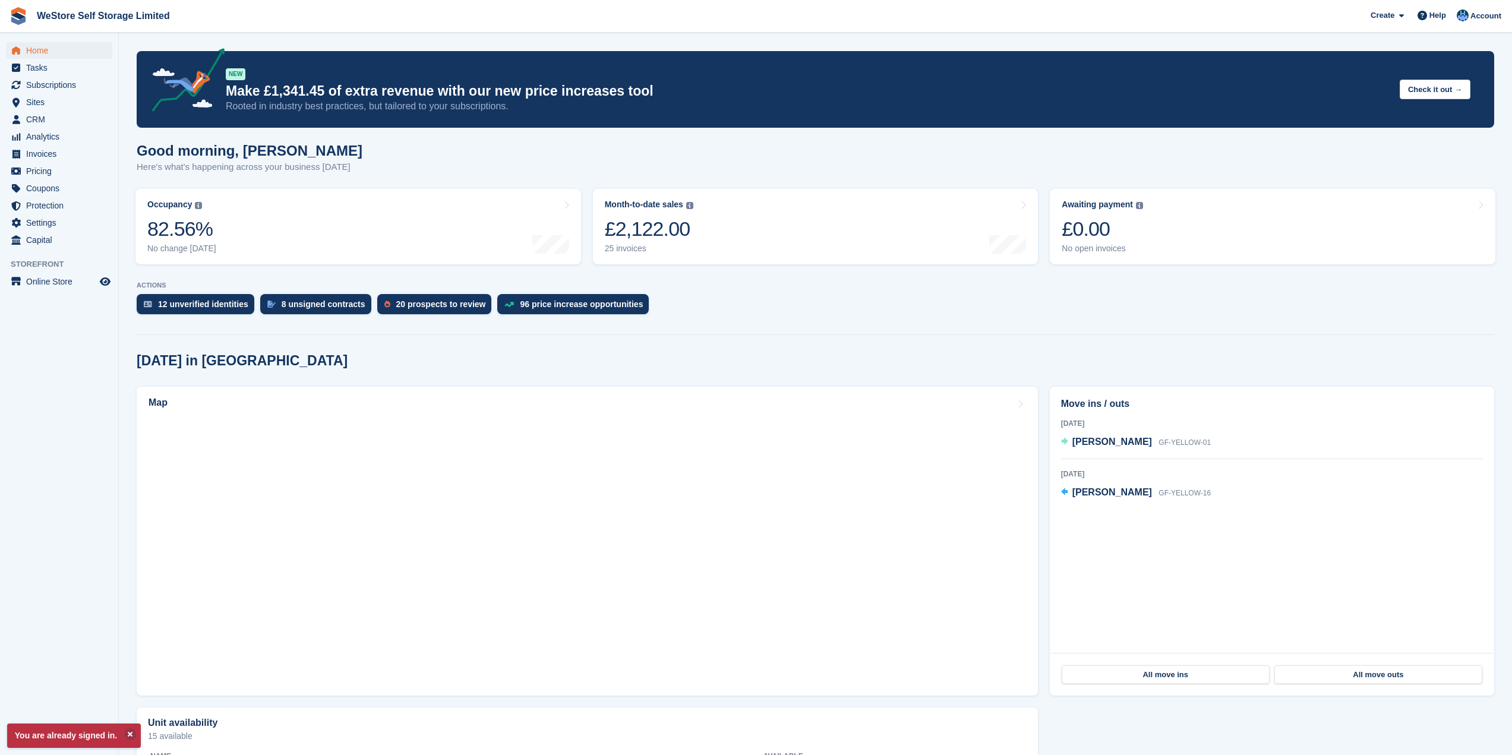  What do you see at coordinates (62, 171) in the screenshot?
I see `span: Pricing` at bounding box center [62, 171].